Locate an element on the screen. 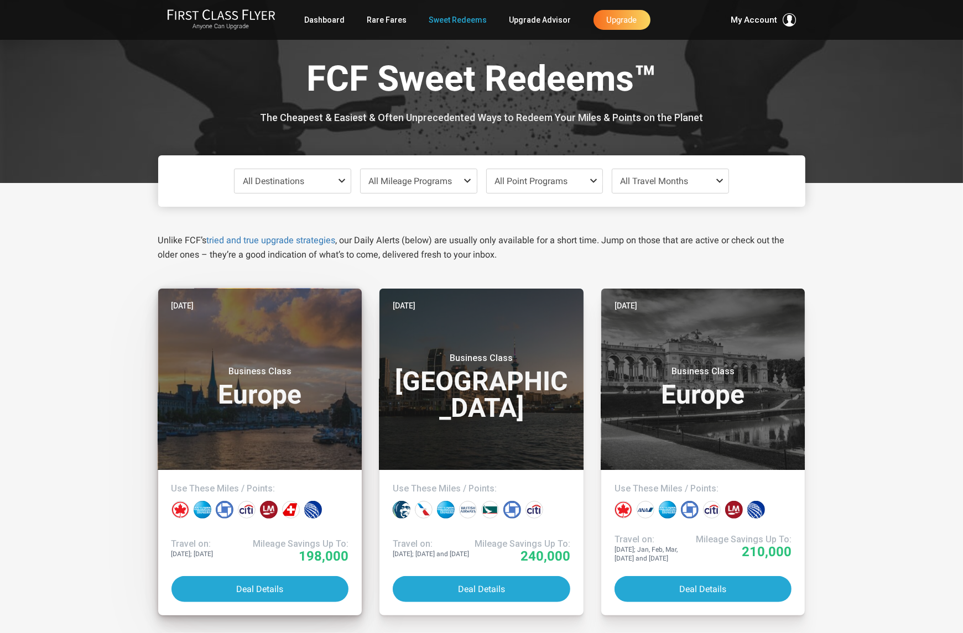 The image size is (963, 633). small: Anyone Can Upgrade is located at coordinates (221, 27).